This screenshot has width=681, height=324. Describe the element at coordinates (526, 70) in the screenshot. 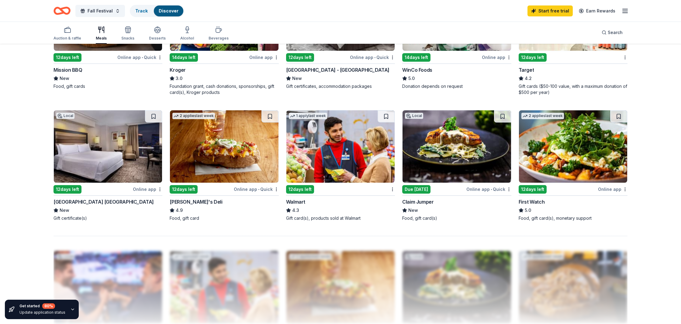

I see `div: Target` at that location.